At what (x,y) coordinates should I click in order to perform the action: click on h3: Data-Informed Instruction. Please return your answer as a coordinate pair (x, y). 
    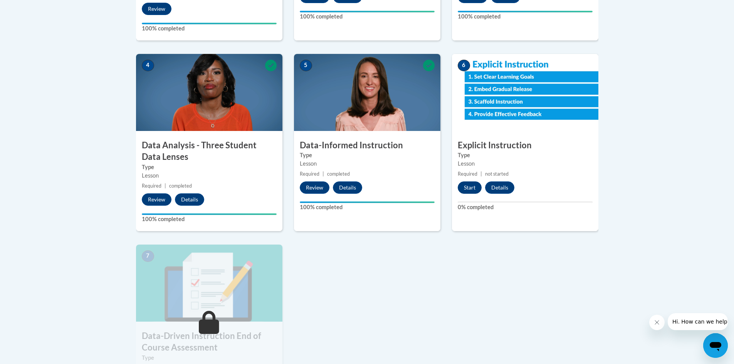
    Looking at the image, I should click on (367, 145).